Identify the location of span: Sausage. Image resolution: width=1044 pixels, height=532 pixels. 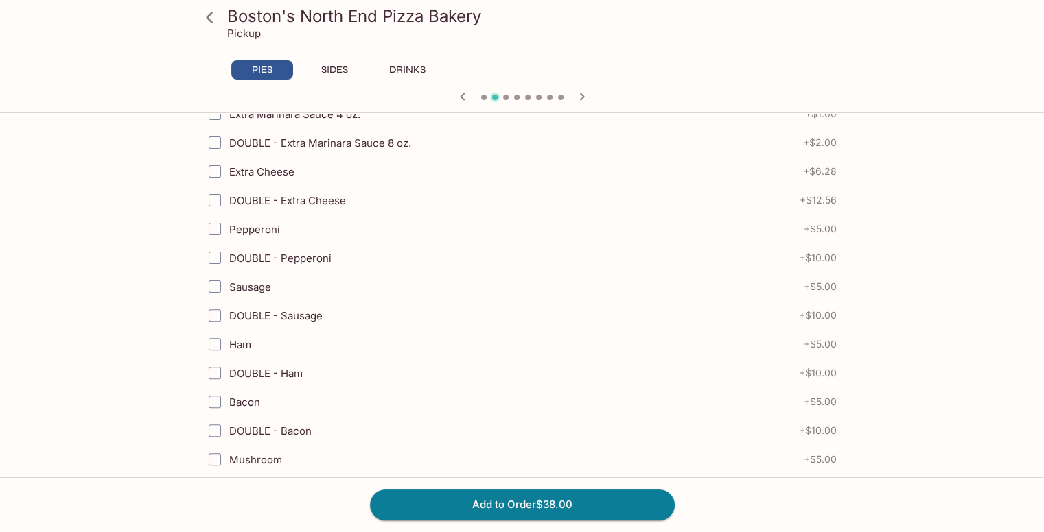
(250, 287).